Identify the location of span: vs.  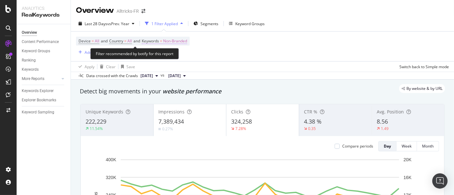
(163, 75).